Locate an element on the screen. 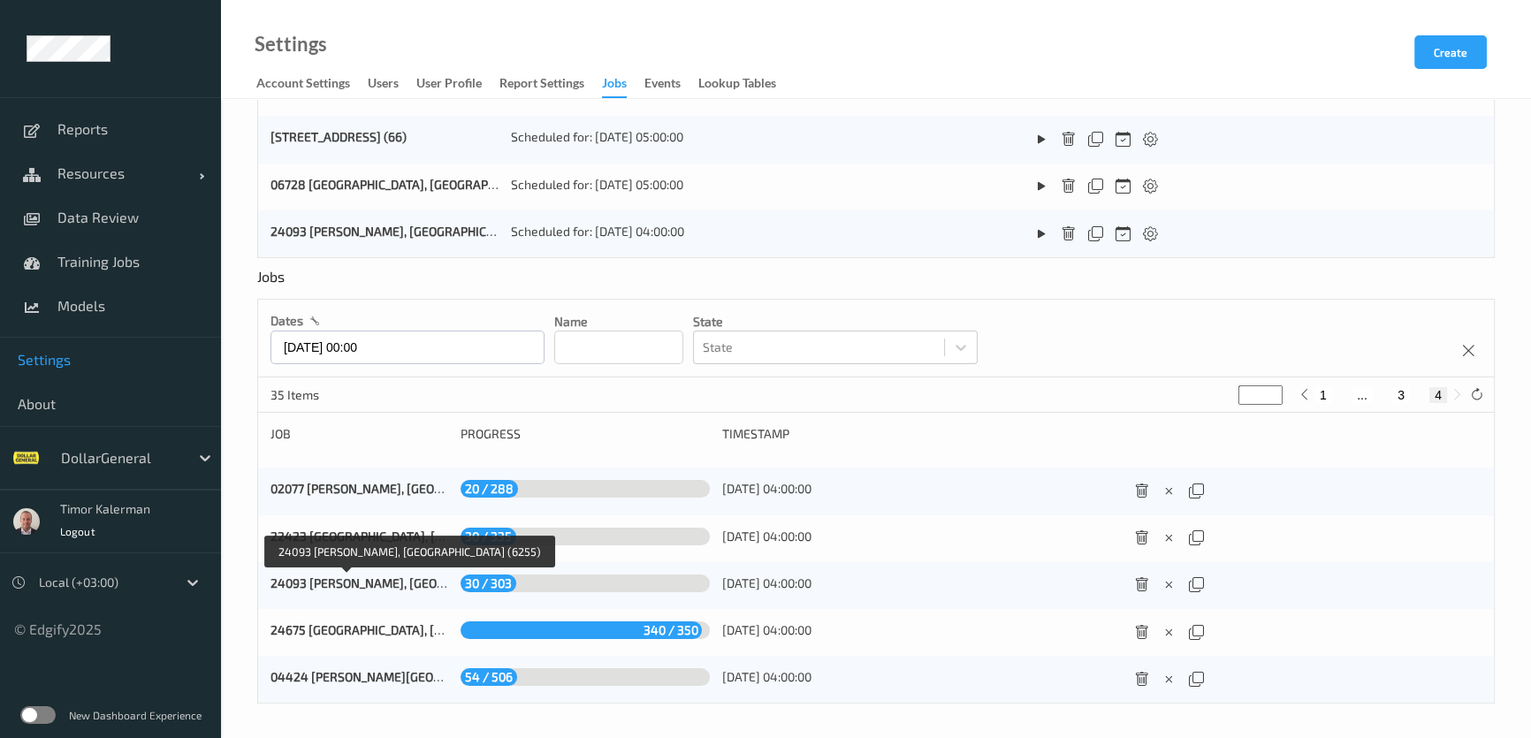  div: Timestamp is located at coordinates (918, 434).